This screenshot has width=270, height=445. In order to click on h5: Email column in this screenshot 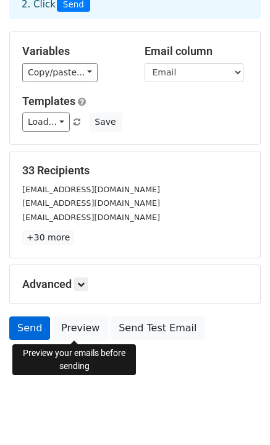, I will do `click(196, 51)`.